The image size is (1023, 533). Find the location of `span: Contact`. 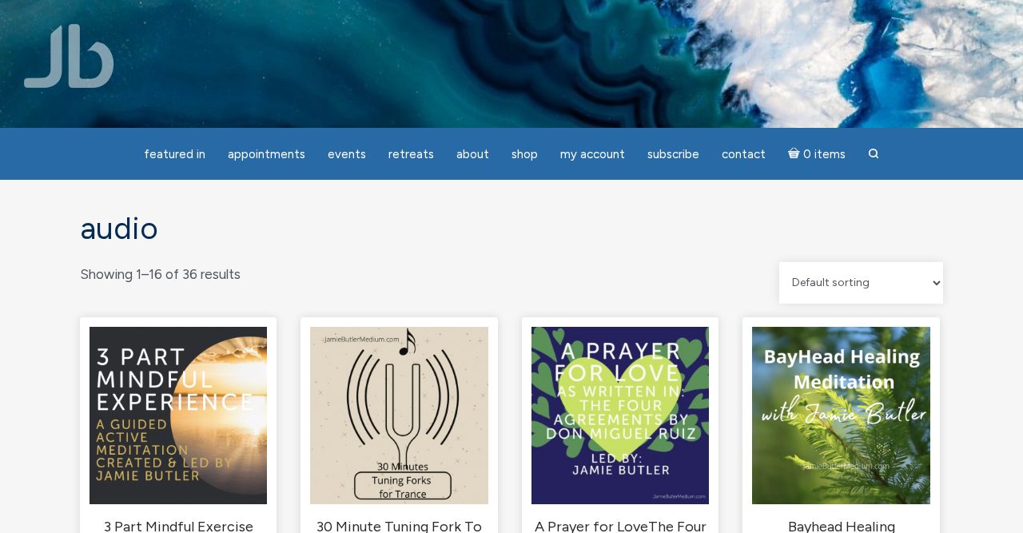

span: Contact is located at coordinates (744, 154).